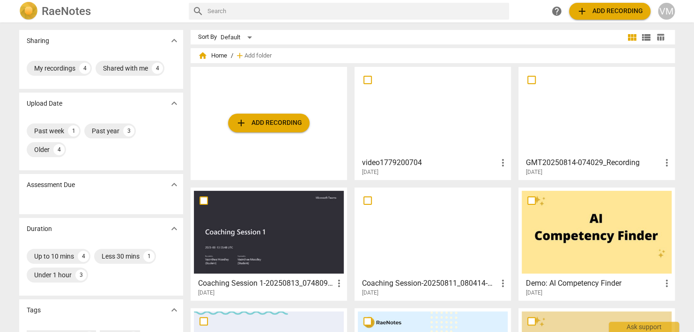  I want to click on span: Home, so click(212, 56).